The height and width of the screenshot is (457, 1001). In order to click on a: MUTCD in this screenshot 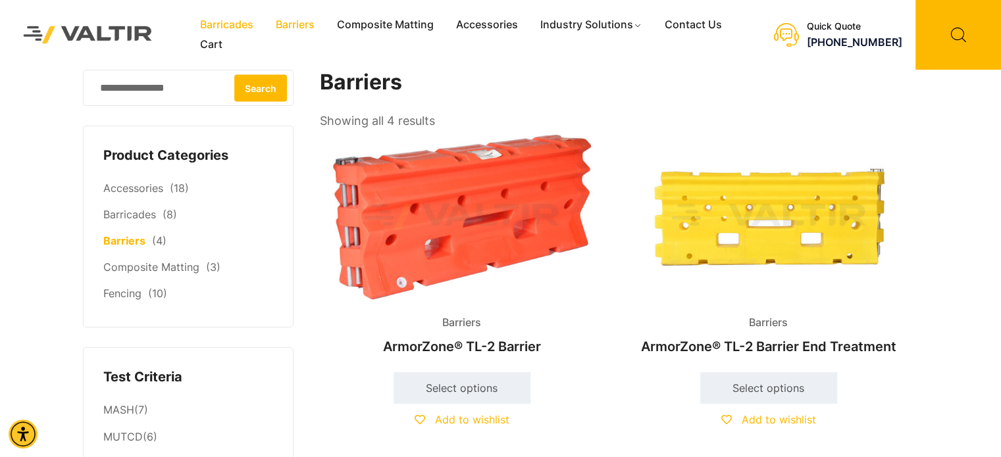, I will do `click(123, 437)`.